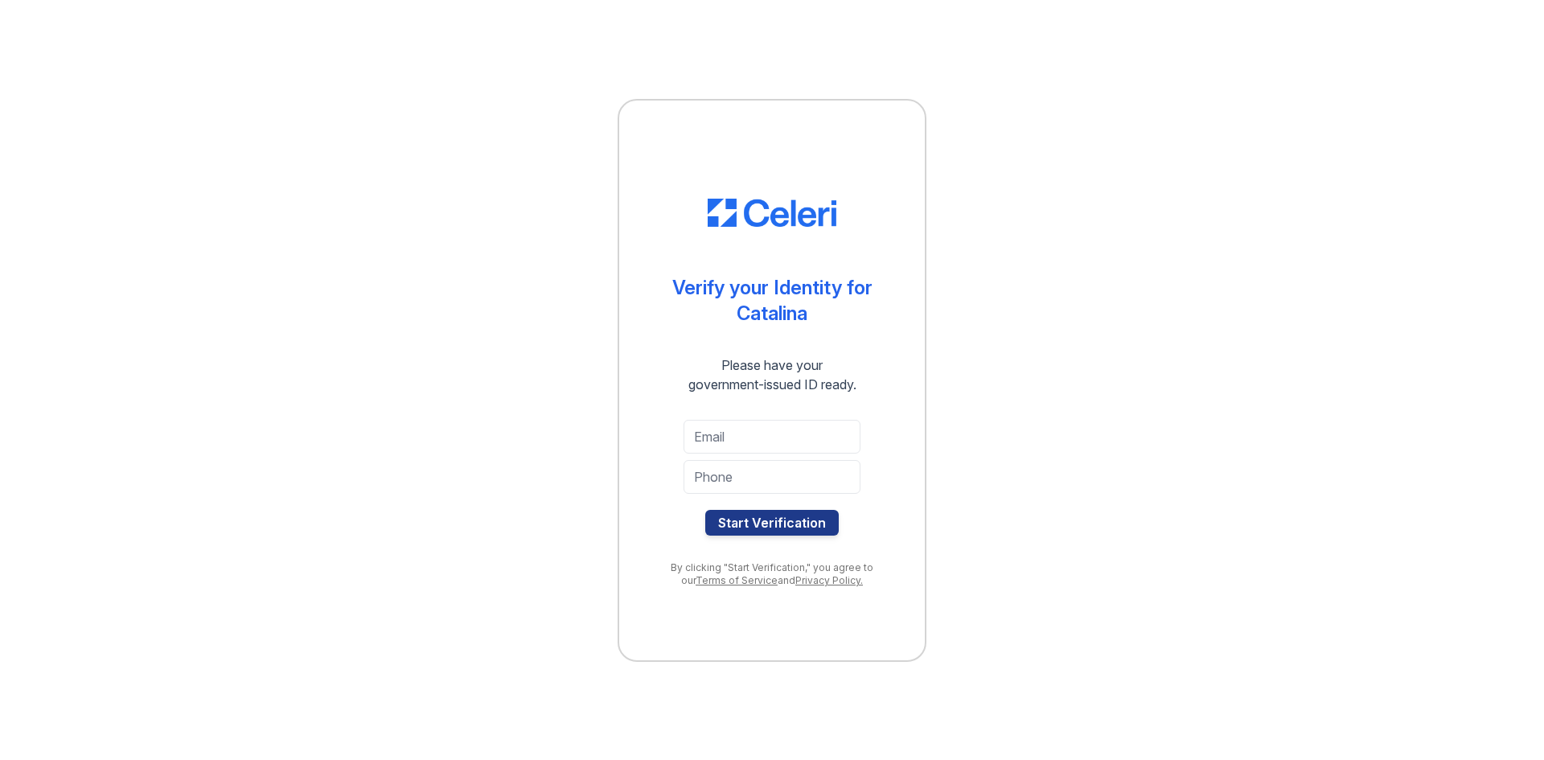 The width and height of the screenshot is (1544, 760). What do you see at coordinates (772, 523) in the screenshot?
I see `button: Start Verification` at bounding box center [772, 523].